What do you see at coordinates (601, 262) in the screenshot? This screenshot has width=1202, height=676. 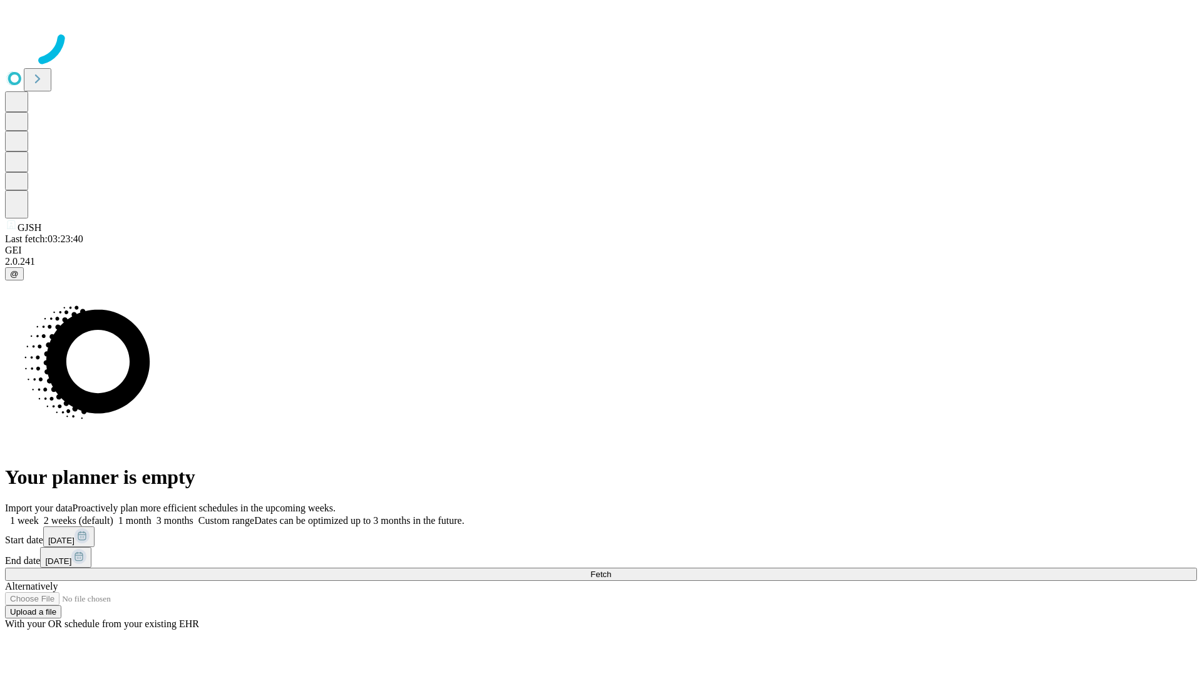 I see `div: 2.0.241` at bounding box center [601, 262].